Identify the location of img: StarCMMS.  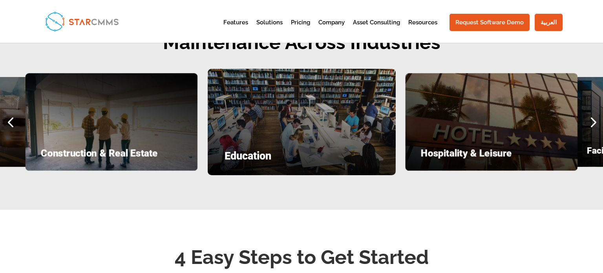
(82, 21).